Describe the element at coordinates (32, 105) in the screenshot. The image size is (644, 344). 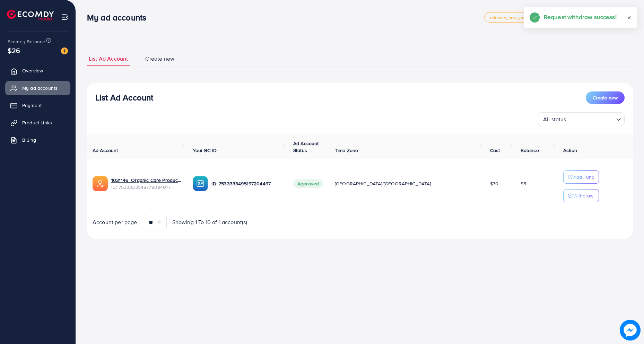
I see `span: Payment` at that location.